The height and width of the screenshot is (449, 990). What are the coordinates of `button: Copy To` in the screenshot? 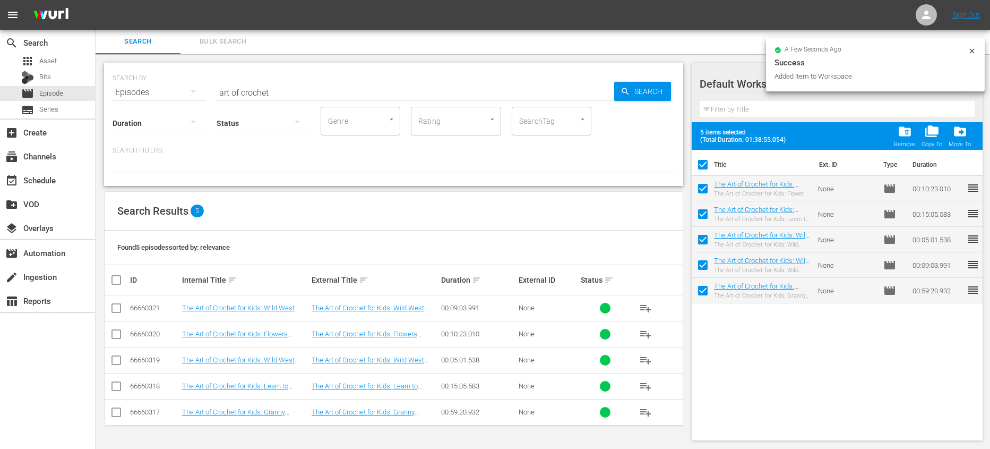 It's located at (932, 136).